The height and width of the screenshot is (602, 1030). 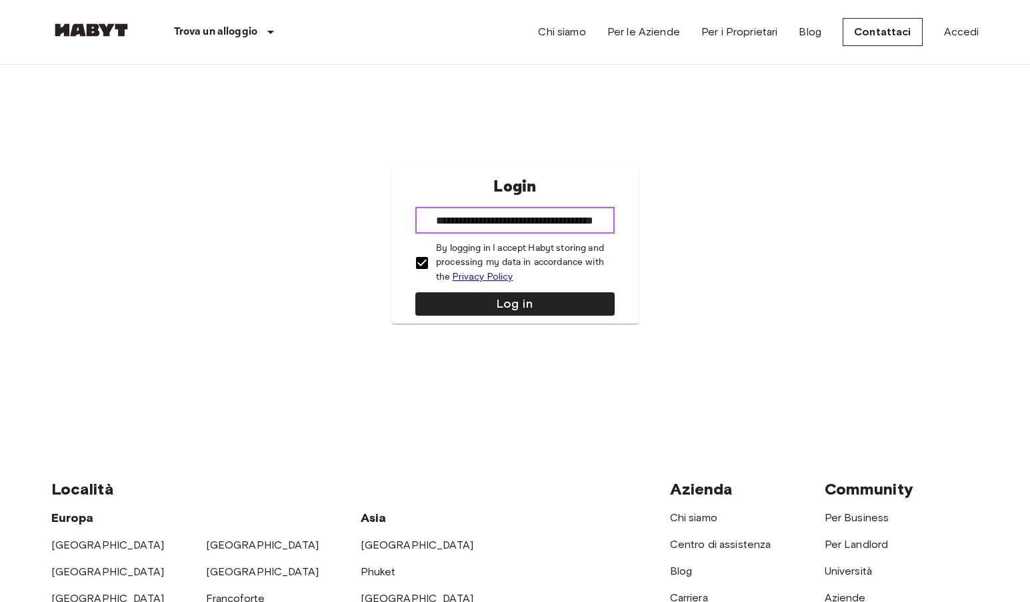 I want to click on a: Privacy Policy, so click(x=483, y=276).